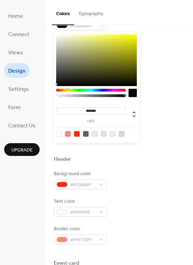  Describe the element at coordinates (91, 121) in the screenshot. I see `label: hex` at that location.